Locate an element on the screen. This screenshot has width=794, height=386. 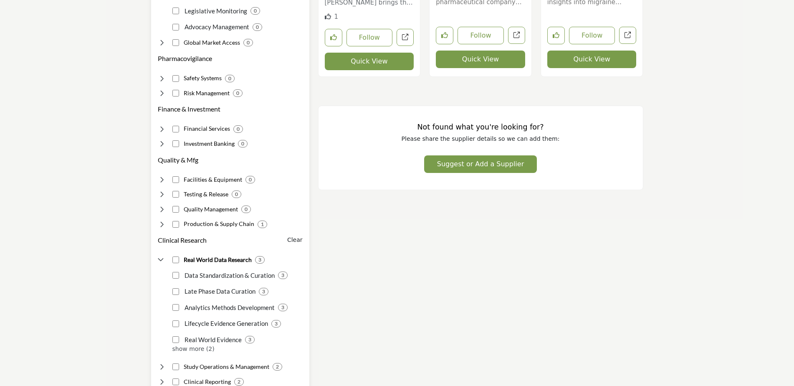
div: 3 Results For Real World Evidence is located at coordinates (250, 339).